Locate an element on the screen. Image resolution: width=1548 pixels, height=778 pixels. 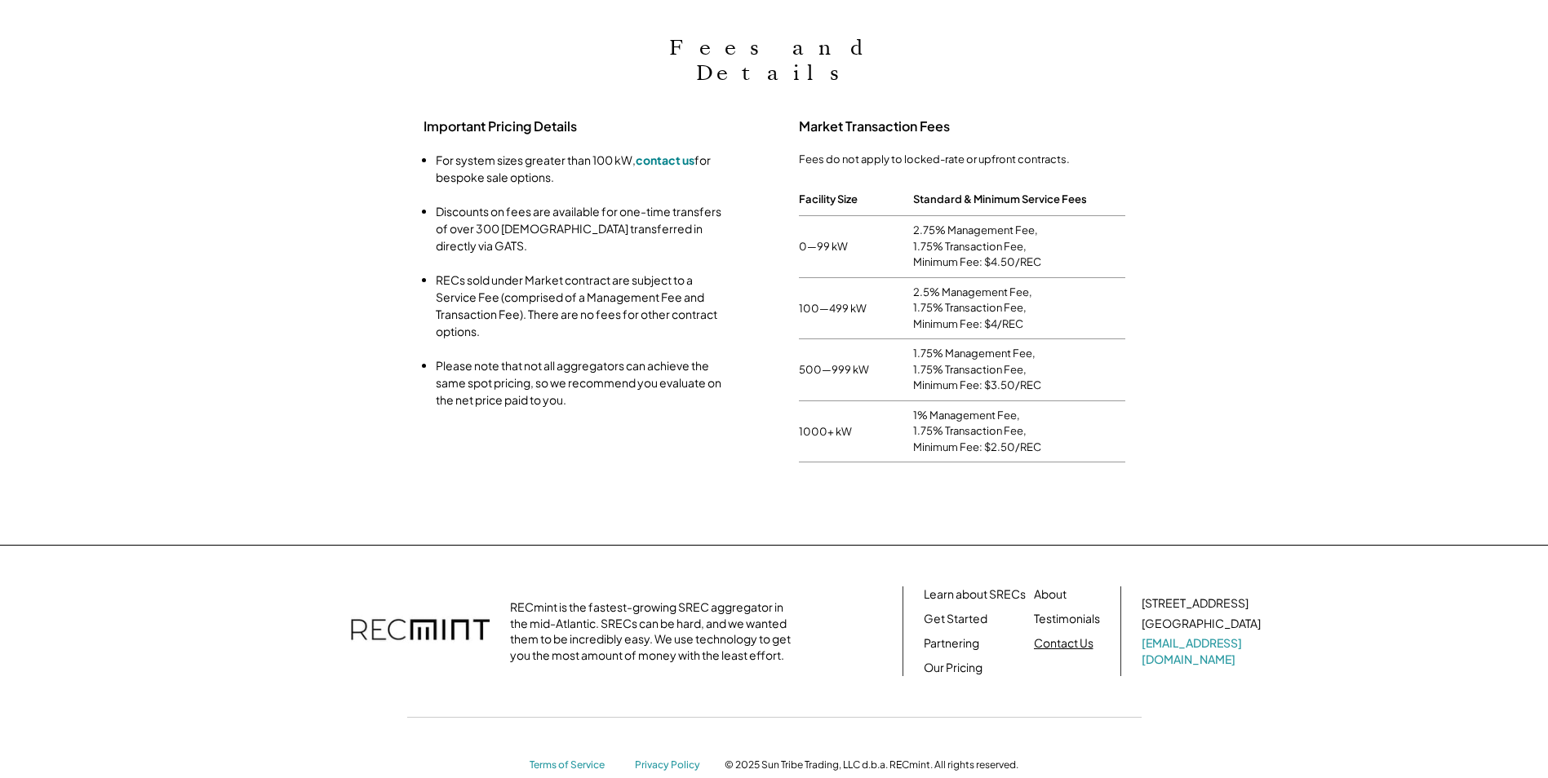
div: 2.75% Management Fee, 1.75% Transaction Fee, Minimum Fee: $4.50/REC is located at coordinates (1019, 246).